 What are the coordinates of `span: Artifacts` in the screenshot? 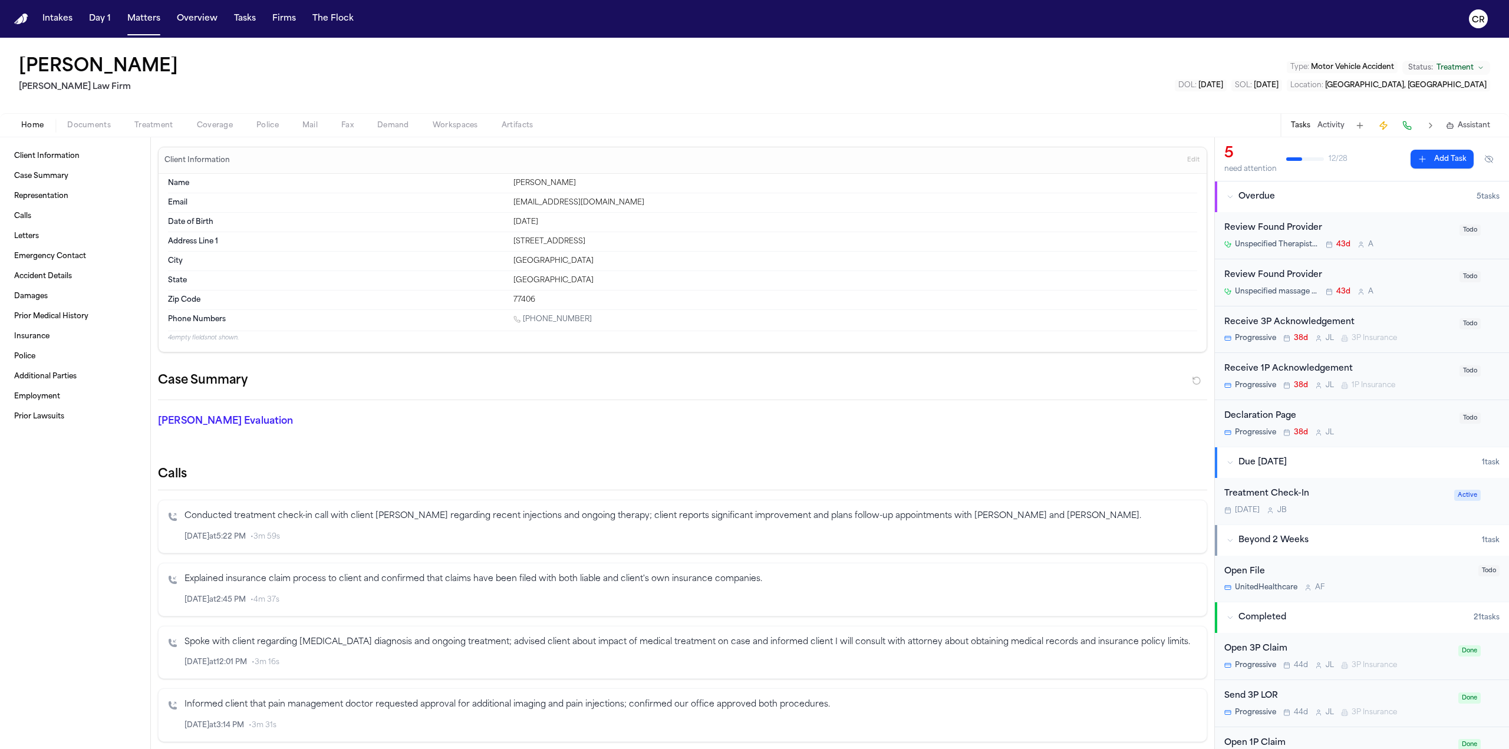 It's located at (518, 126).